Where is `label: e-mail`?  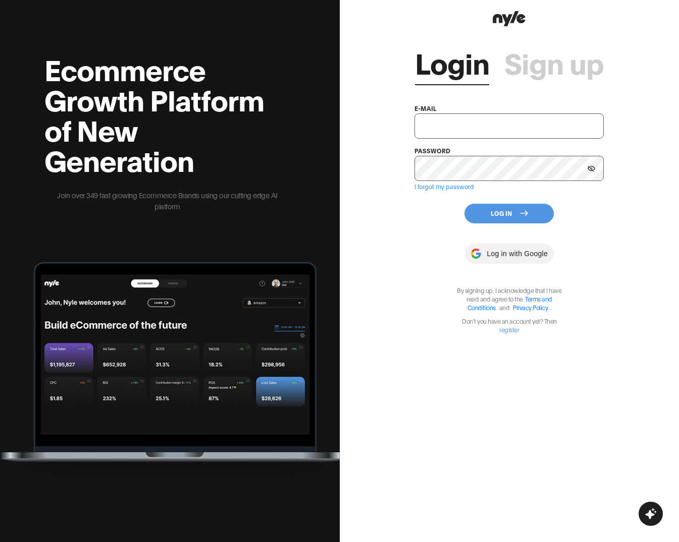
label: e-mail is located at coordinates (425, 108).